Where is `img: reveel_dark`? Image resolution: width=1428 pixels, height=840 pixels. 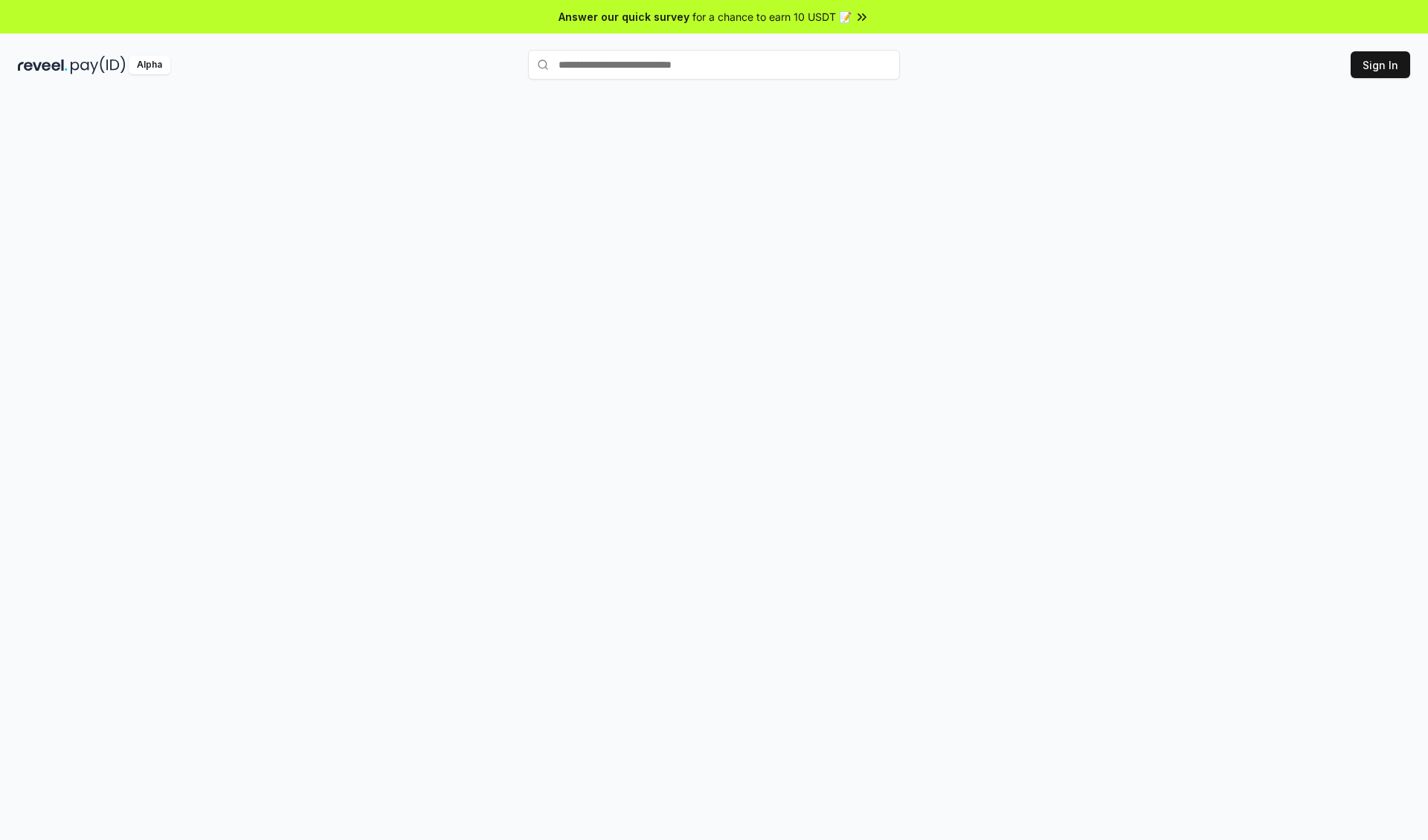
img: reveel_dark is located at coordinates (42, 64).